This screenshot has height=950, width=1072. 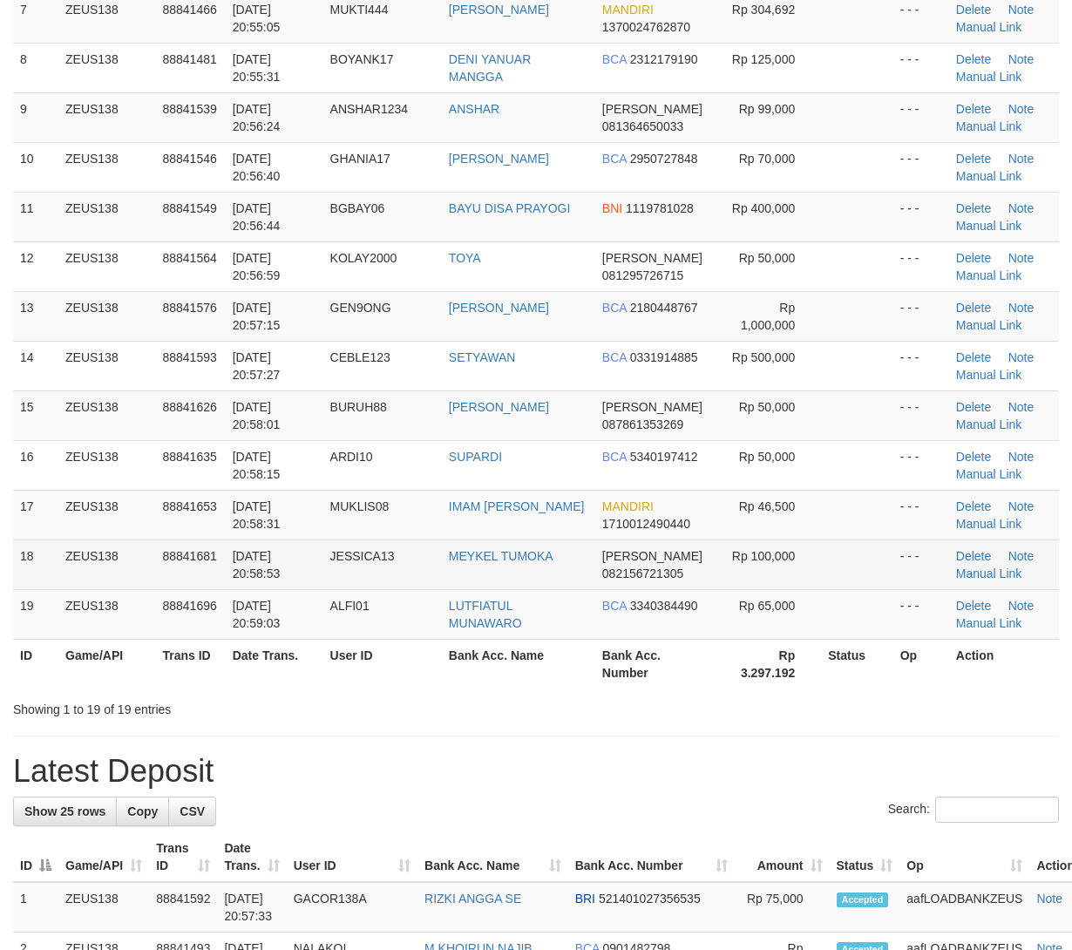 What do you see at coordinates (769, 663) in the screenshot?
I see `th: Rp 3.297.192` at bounding box center [769, 663].